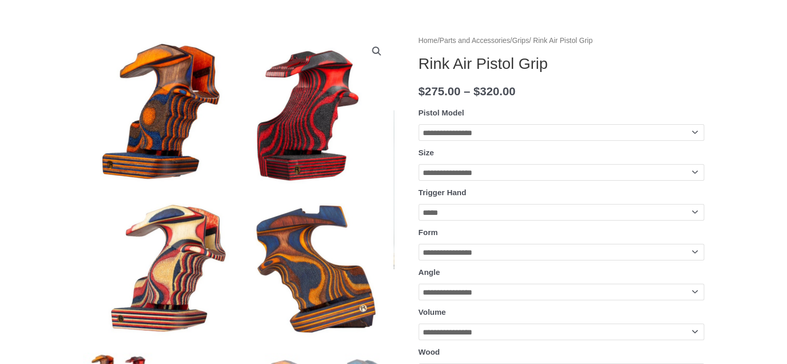 The image size is (787, 364). I want to click on nav: Breadcrumb, so click(562, 41).